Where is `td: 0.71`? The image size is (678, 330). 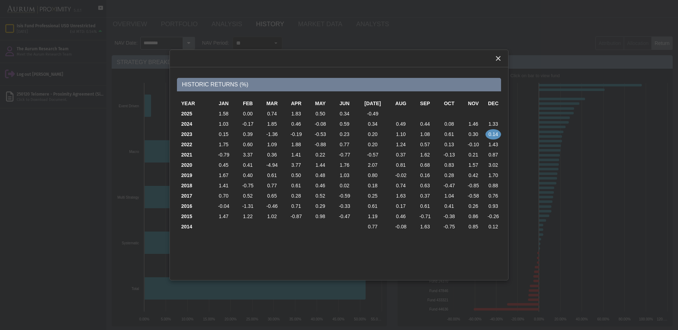
td: 0.71 is located at coordinates (296, 206).